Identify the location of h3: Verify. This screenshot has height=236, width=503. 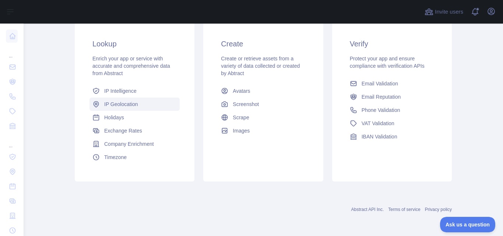
(391, 44).